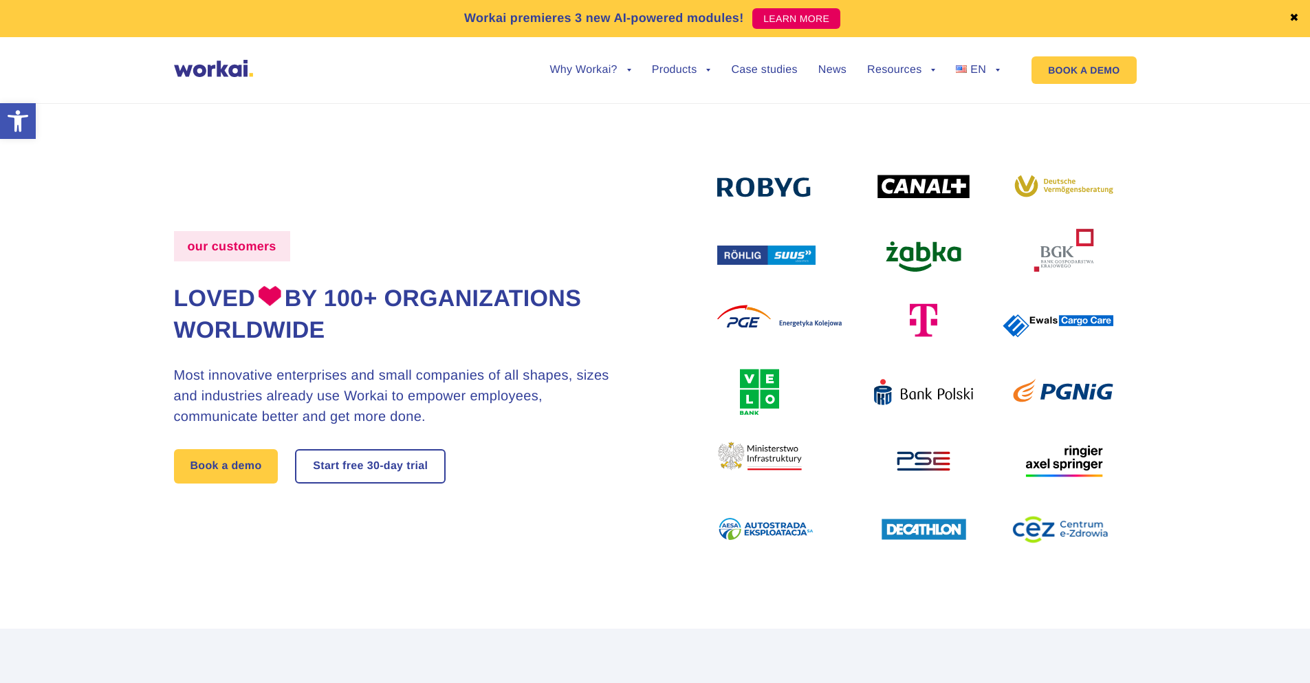  What do you see at coordinates (270, 296) in the screenshot?
I see `img: heart.png` at bounding box center [270, 296].